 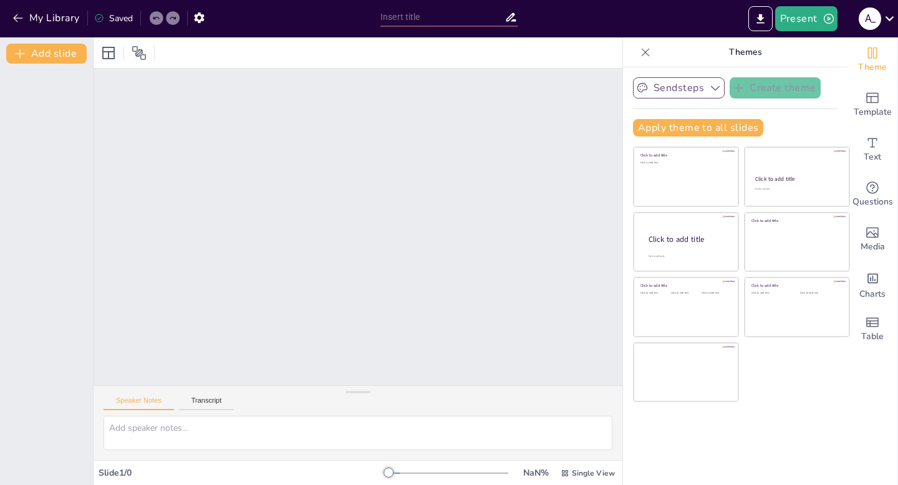 I want to click on button: Apply theme to all slides, so click(x=698, y=128).